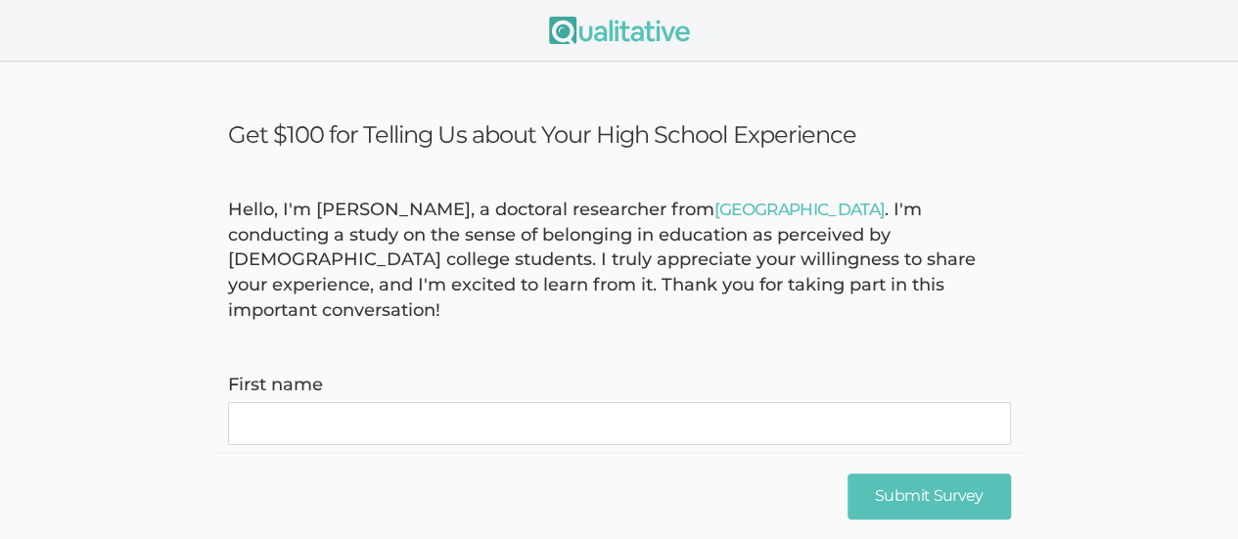  Describe the element at coordinates (619, 30) in the screenshot. I see `img: Qualitative` at that location.